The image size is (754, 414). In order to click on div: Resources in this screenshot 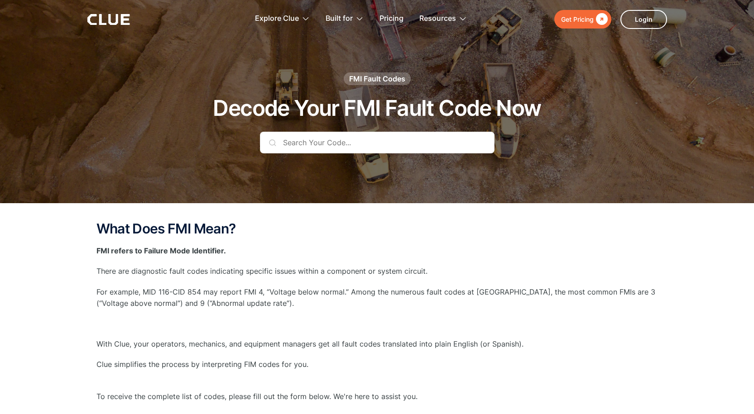, I will do `click(437, 19)`.